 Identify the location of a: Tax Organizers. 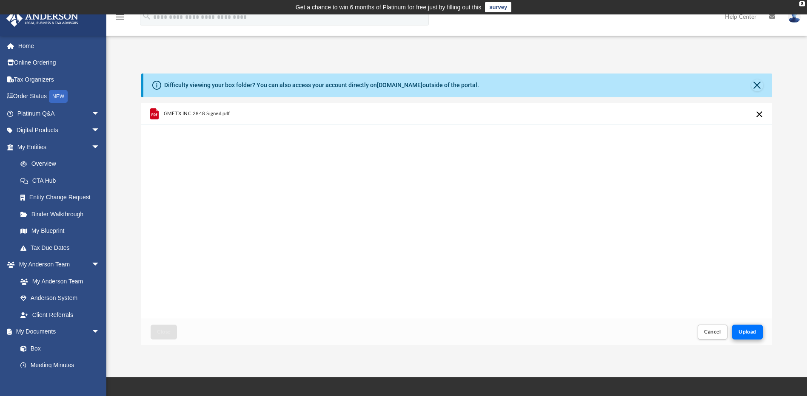
(59, 80).